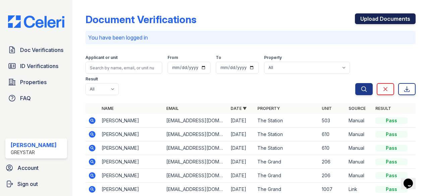 The width and height of the screenshot is (429, 196). I want to click on span: Properties, so click(33, 82).